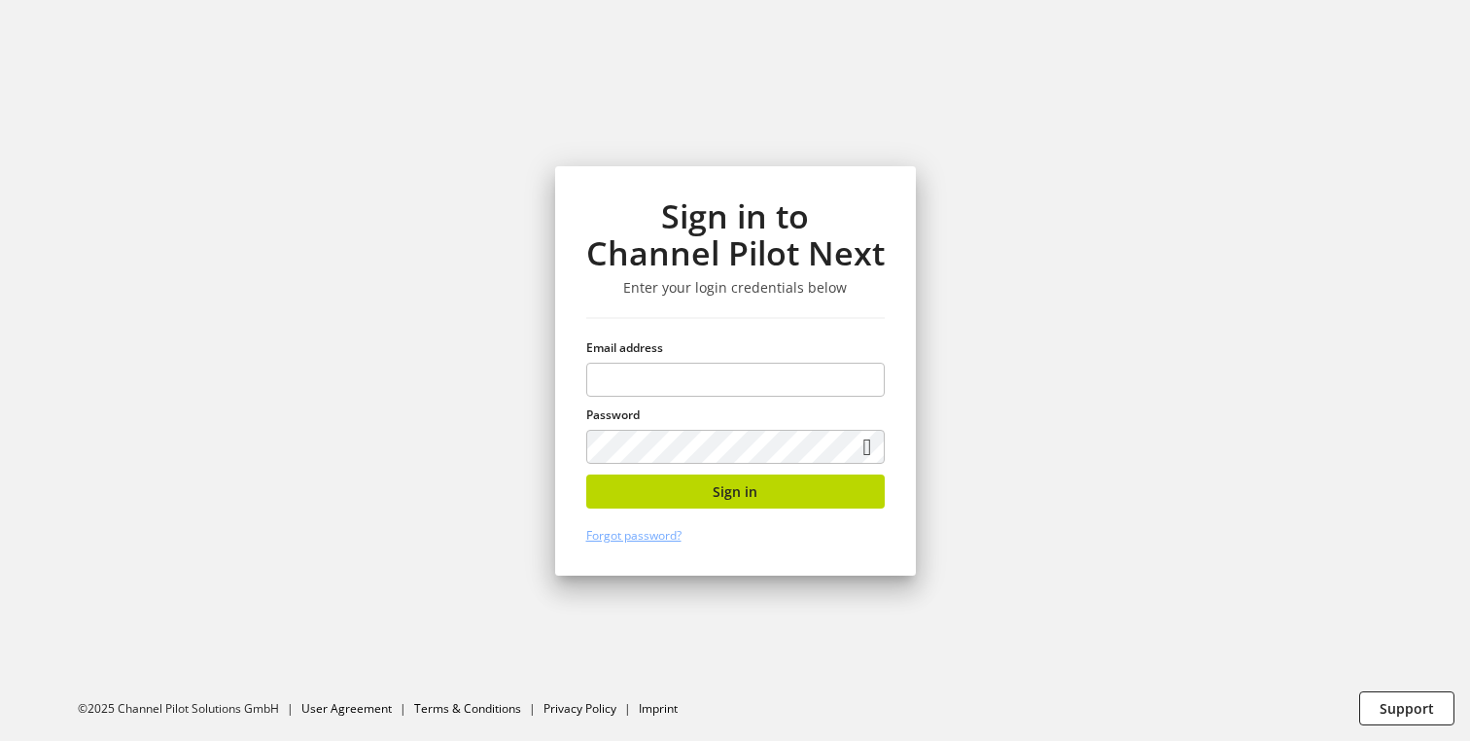 The width and height of the screenshot is (1470, 741). What do you see at coordinates (735, 234) in the screenshot?
I see `h1: Sign in to Channel Pilot Next` at bounding box center [735, 234].